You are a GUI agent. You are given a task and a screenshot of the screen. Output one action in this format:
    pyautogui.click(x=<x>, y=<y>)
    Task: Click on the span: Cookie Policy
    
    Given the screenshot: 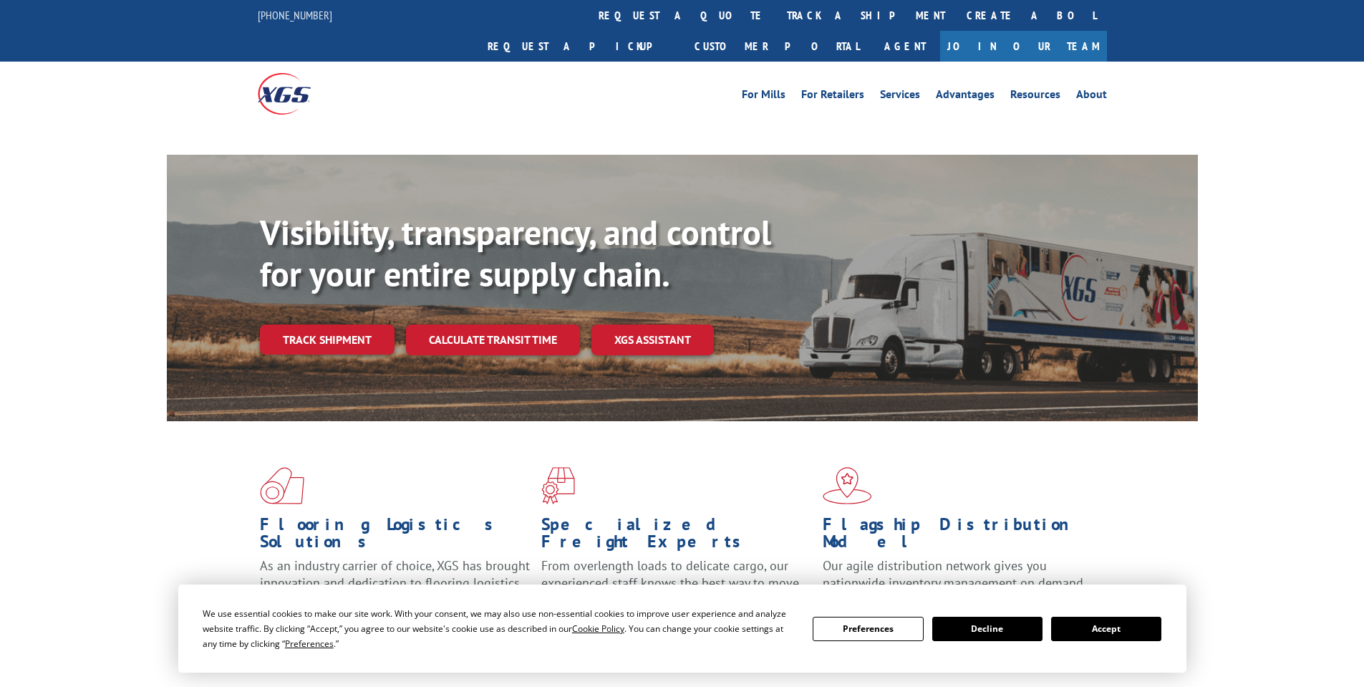 What is the action you would take?
    pyautogui.click(x=598, y=628)
    